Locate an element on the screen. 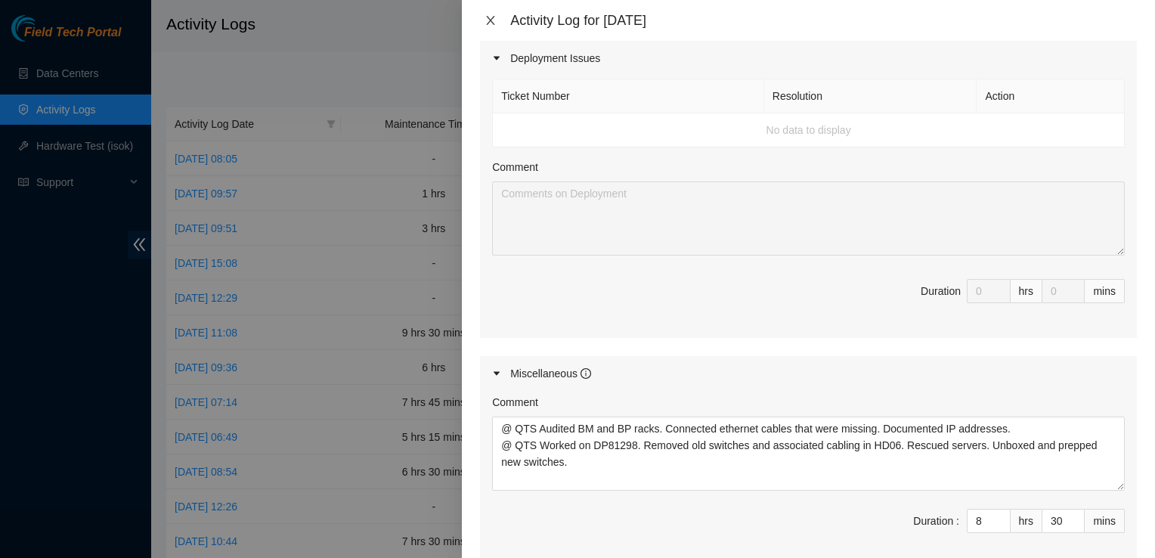  div: Deployment Issues is located at coordinates (808, 58).